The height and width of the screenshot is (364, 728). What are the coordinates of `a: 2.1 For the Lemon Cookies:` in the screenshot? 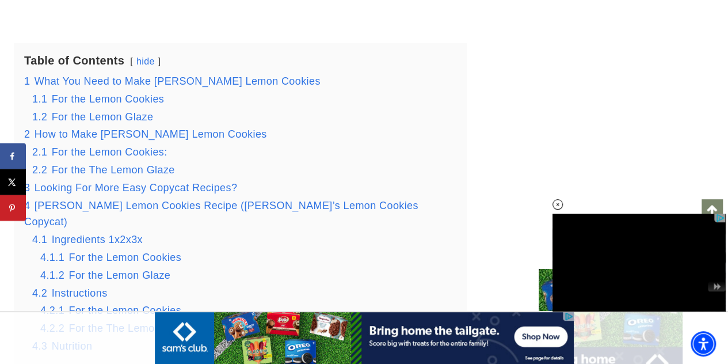 It's located at (100, 152).